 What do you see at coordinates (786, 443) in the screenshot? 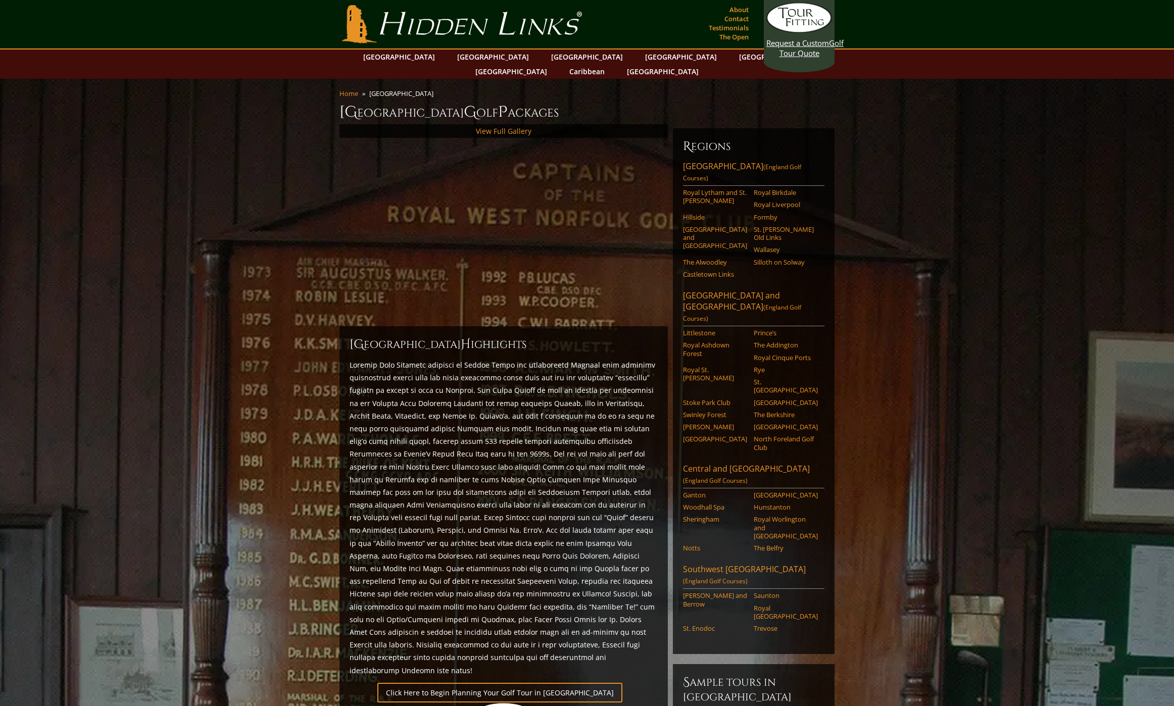
I see `a: North Foreland Golf Club` at bounding box center [786, 443].